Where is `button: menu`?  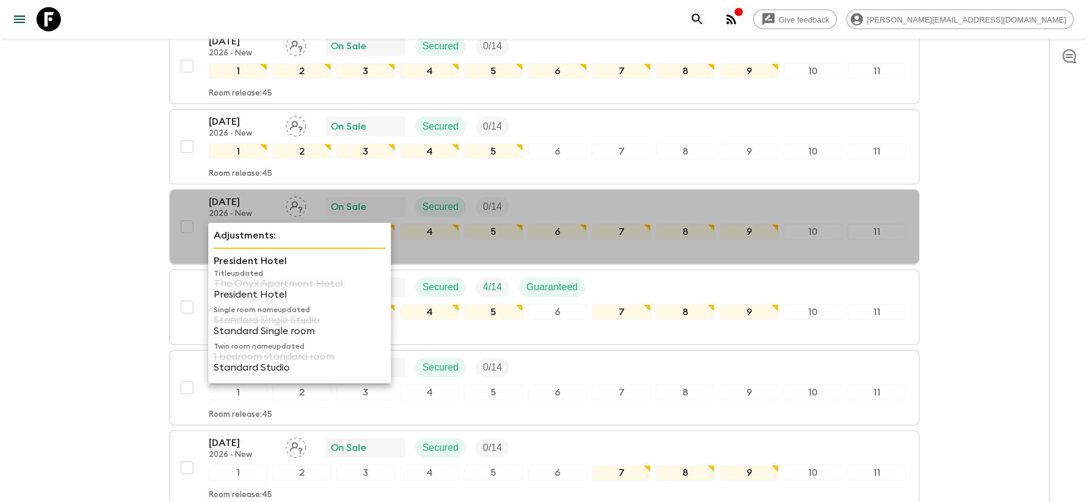
button: menu is located at coordinates (19, 19).